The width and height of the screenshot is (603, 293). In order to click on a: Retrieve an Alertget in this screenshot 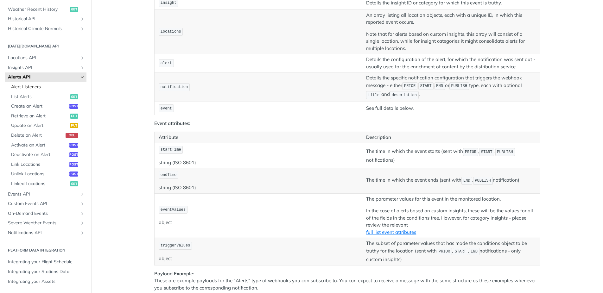, I will do `click(47, 116)`.